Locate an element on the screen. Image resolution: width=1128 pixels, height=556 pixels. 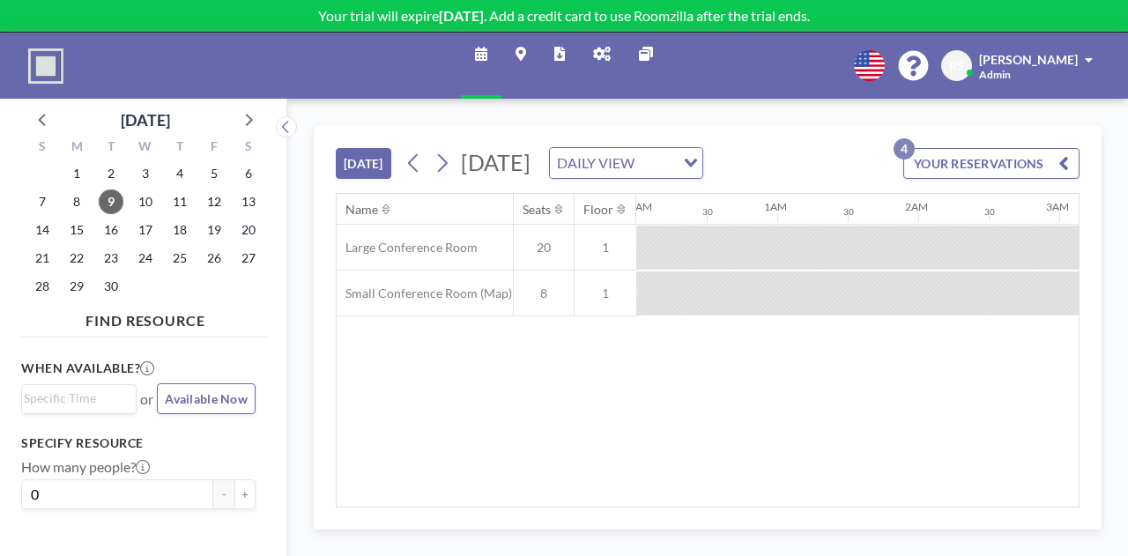
span: Small Conference Room (Map) is located at coordinates (424, 294).